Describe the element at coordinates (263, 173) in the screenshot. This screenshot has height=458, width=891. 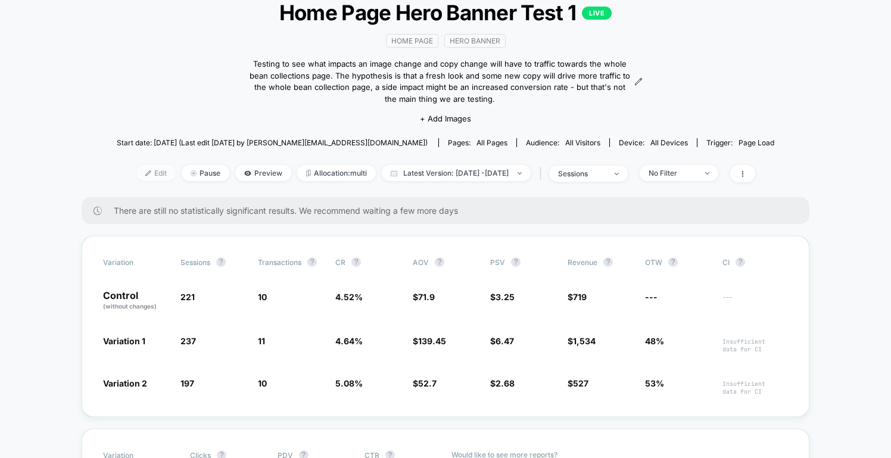
I see `span: Preview` at that location.